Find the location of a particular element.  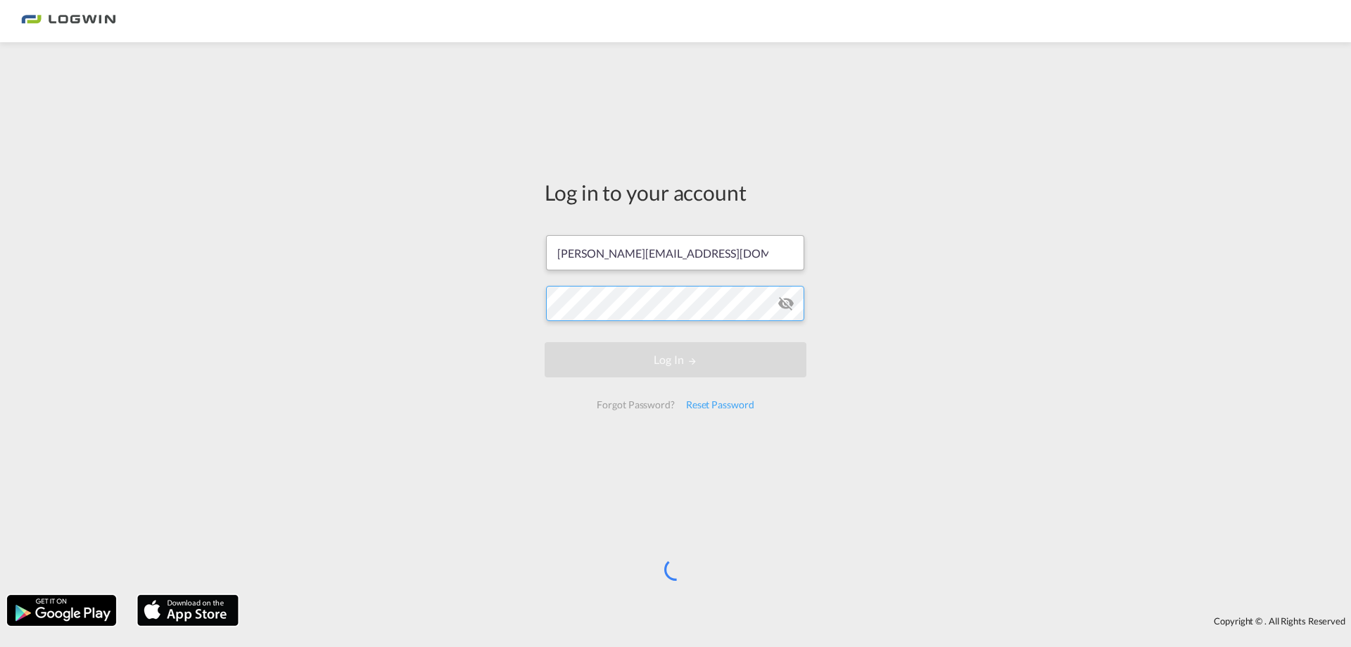

img: bc73a0e0d8c111efacd525e4c8ad7d32.png is located at coordinates (68, 21).